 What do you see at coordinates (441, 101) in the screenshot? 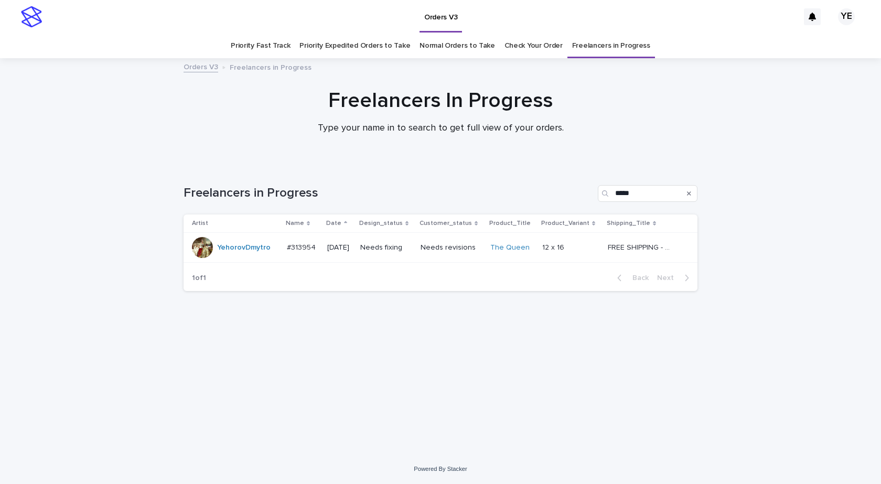
I see `h1: Freelancers In Progress` at bounding box center [441, 101].